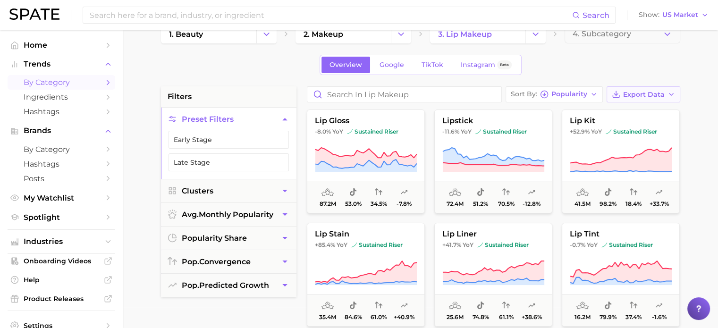 The width and height of the screenshot is (718, 328). I want to click on span: Beta, so click(504, 65).